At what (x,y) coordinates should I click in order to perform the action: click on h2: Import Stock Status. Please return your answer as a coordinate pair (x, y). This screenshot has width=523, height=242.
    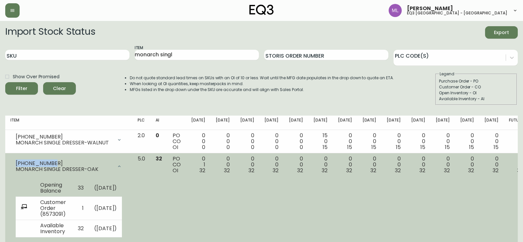
    Looking at the image, I should click on (50, 32).